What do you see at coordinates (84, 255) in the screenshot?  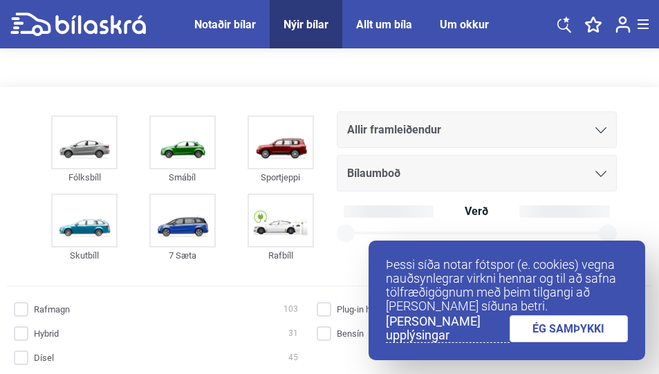 I see `div: Skutbíll` at bounding box center [84, 255].